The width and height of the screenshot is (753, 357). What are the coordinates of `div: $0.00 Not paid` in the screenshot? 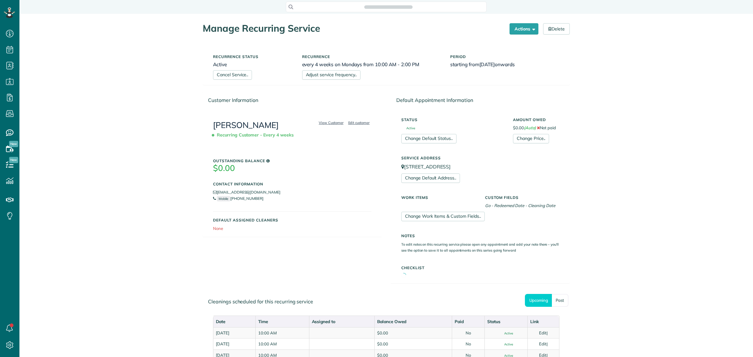 It's located at (536, 129).